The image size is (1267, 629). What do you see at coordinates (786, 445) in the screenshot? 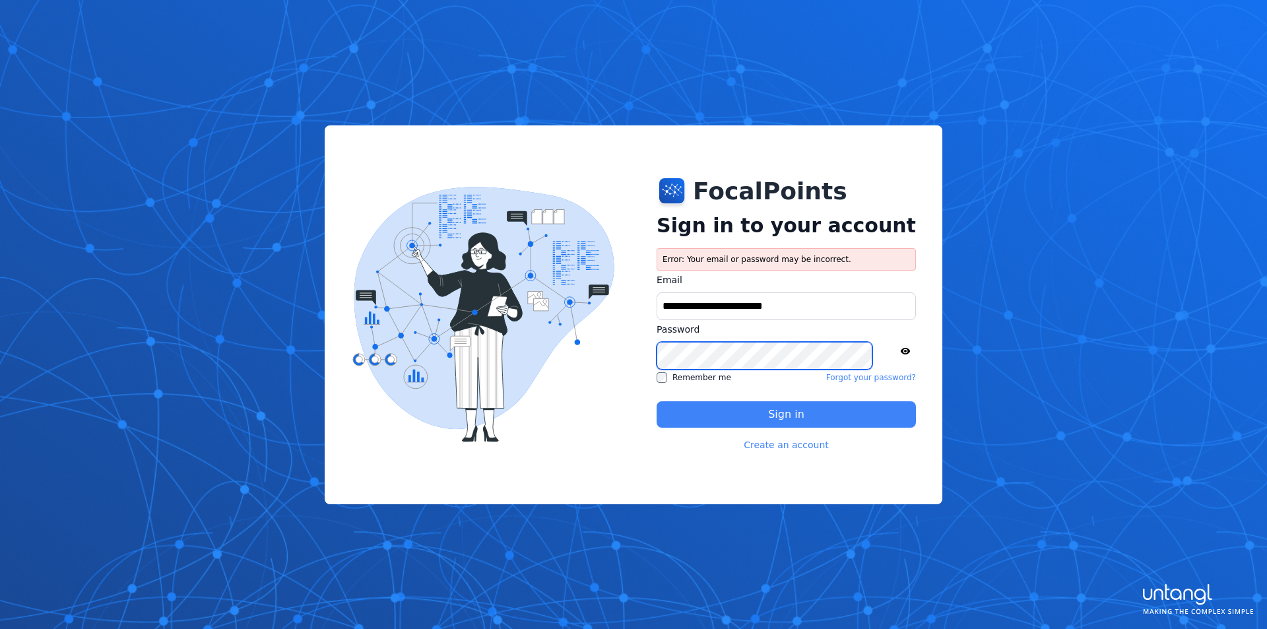
I see `a: Create an account` at bounding box center [786, 445].